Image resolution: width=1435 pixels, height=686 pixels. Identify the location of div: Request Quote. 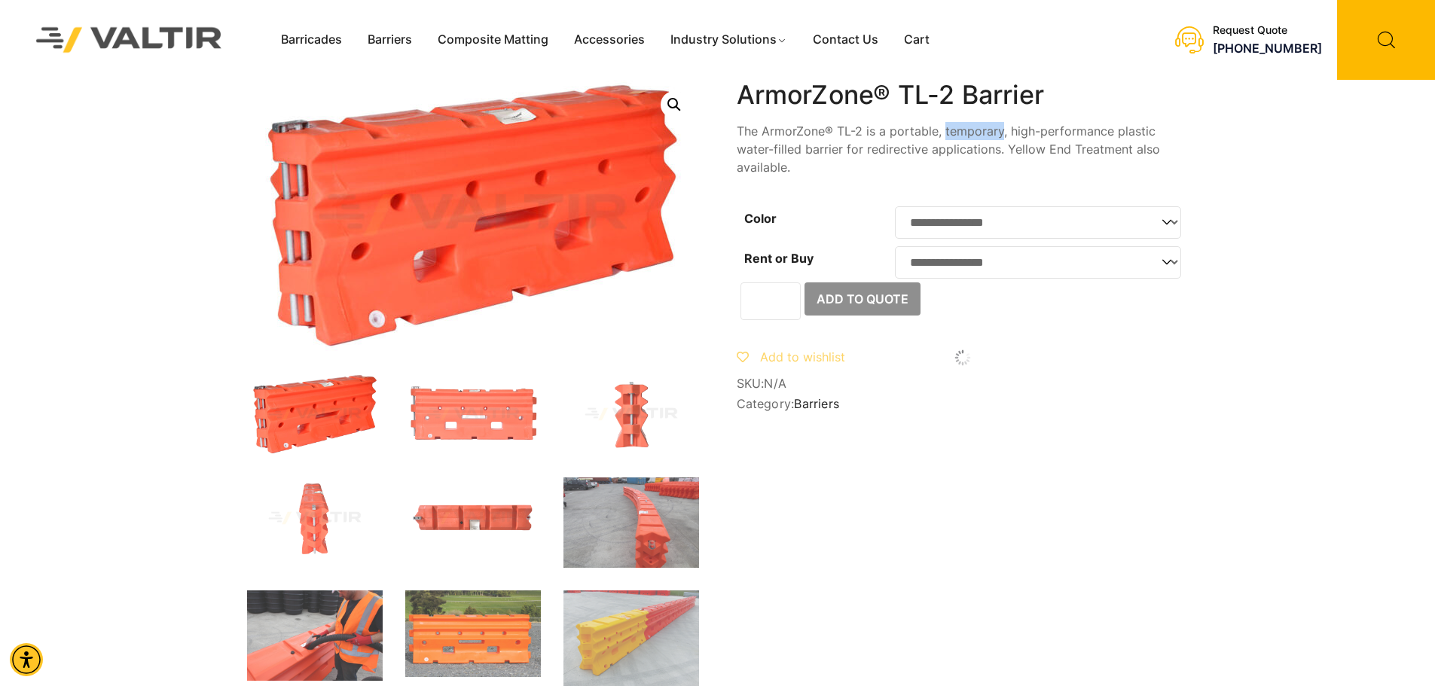
(1267, 30).